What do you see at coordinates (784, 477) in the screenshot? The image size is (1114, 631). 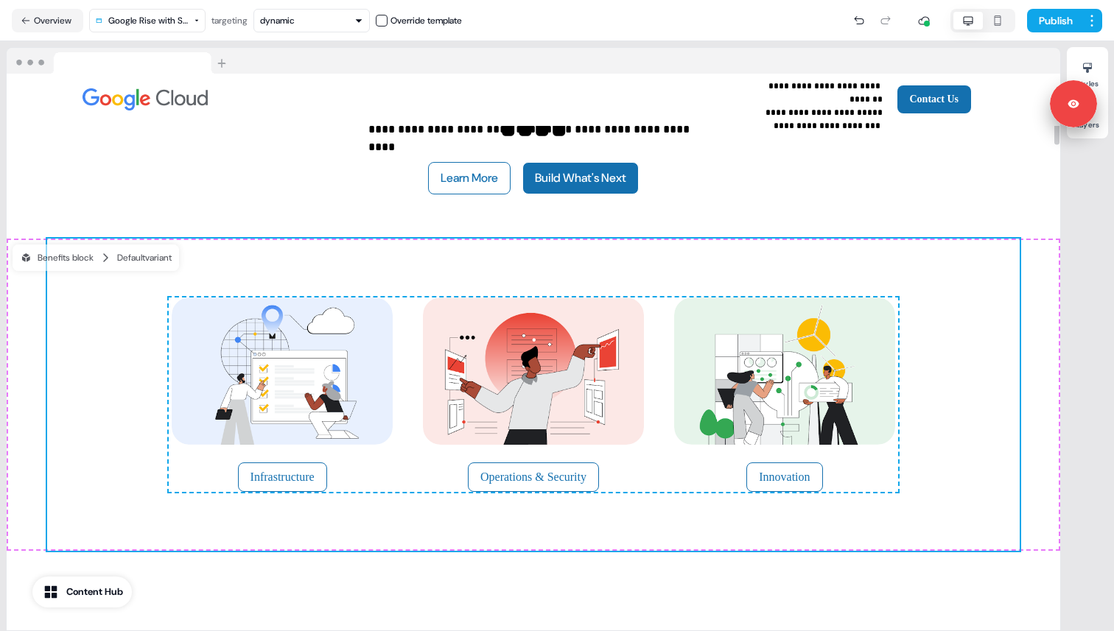 I see `button: Innovation` at bounding box center [784, 477].